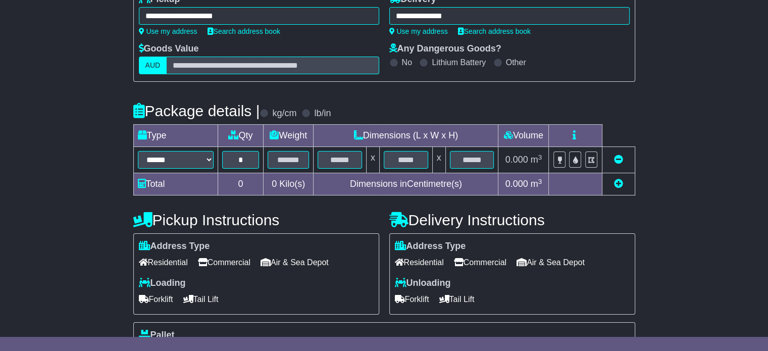  I want to click on td: Volume, so click(524, 136).